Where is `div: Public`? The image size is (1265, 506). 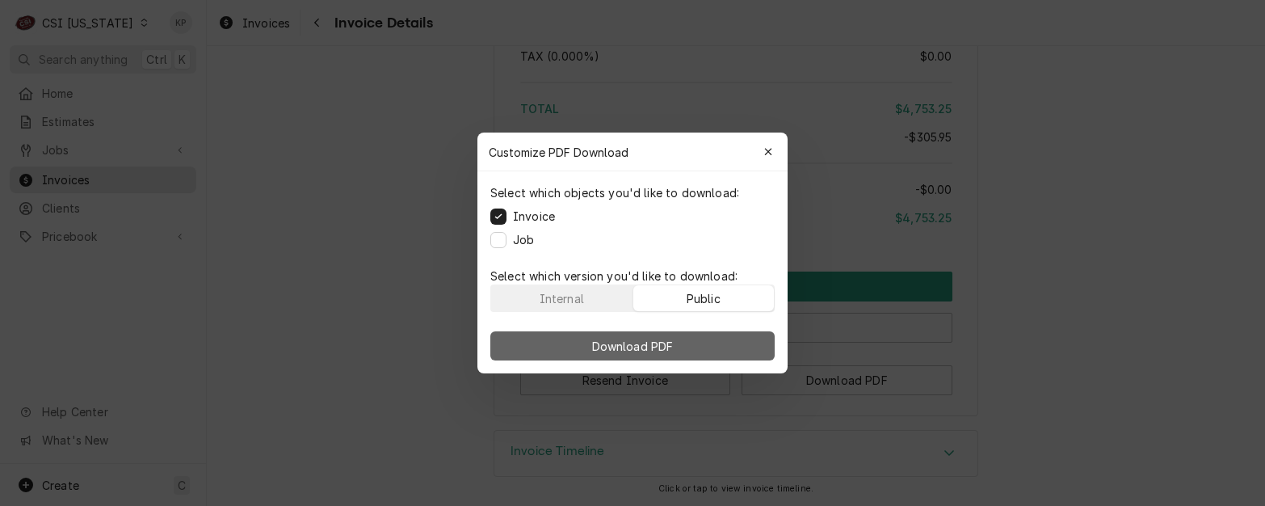 div: Public is located at coordinates (704, 298).